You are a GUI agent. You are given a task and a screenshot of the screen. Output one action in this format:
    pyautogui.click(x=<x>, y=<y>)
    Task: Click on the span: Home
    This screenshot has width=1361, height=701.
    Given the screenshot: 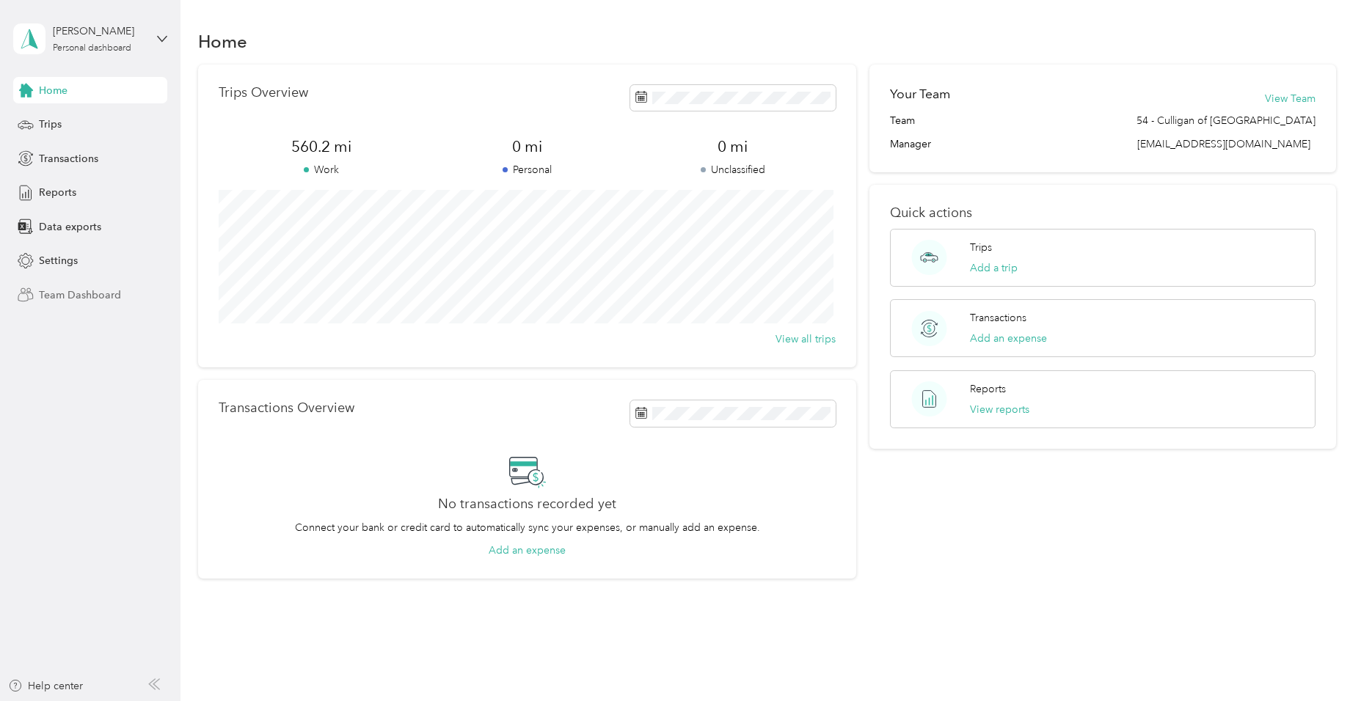 What is the action you would take?
    pyautogui.click(x=53, y=90)
    